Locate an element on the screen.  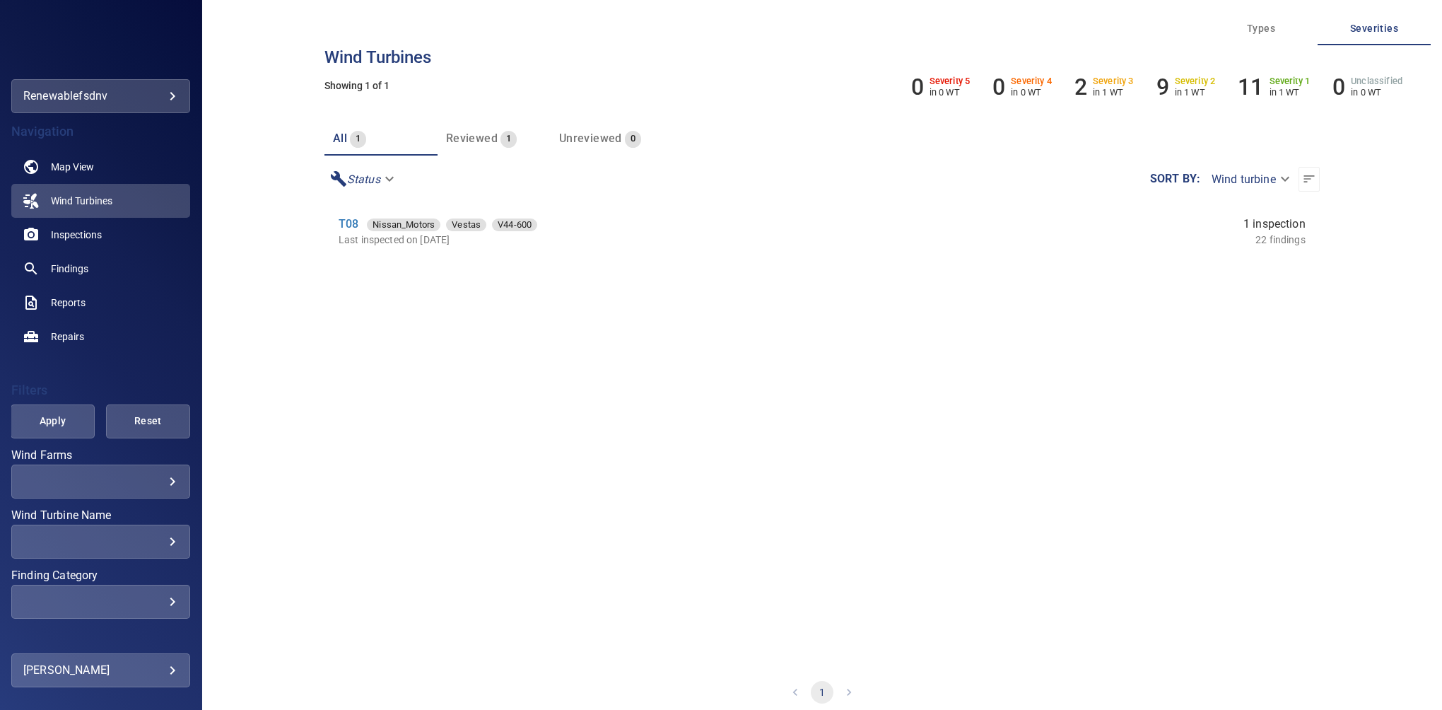
span: Reset is located at coordinates (148, 420).